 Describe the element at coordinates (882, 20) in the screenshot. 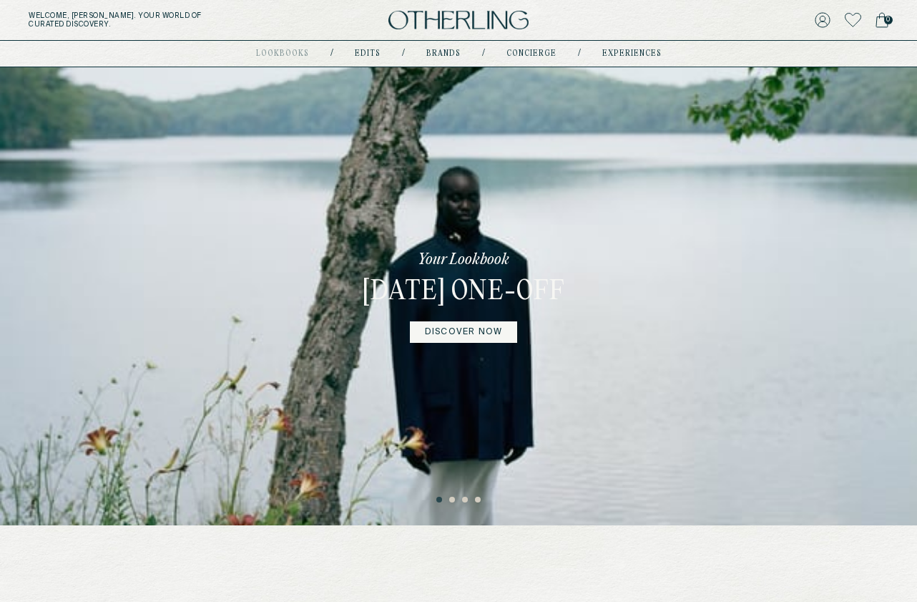

I see `a: 0` at that location.